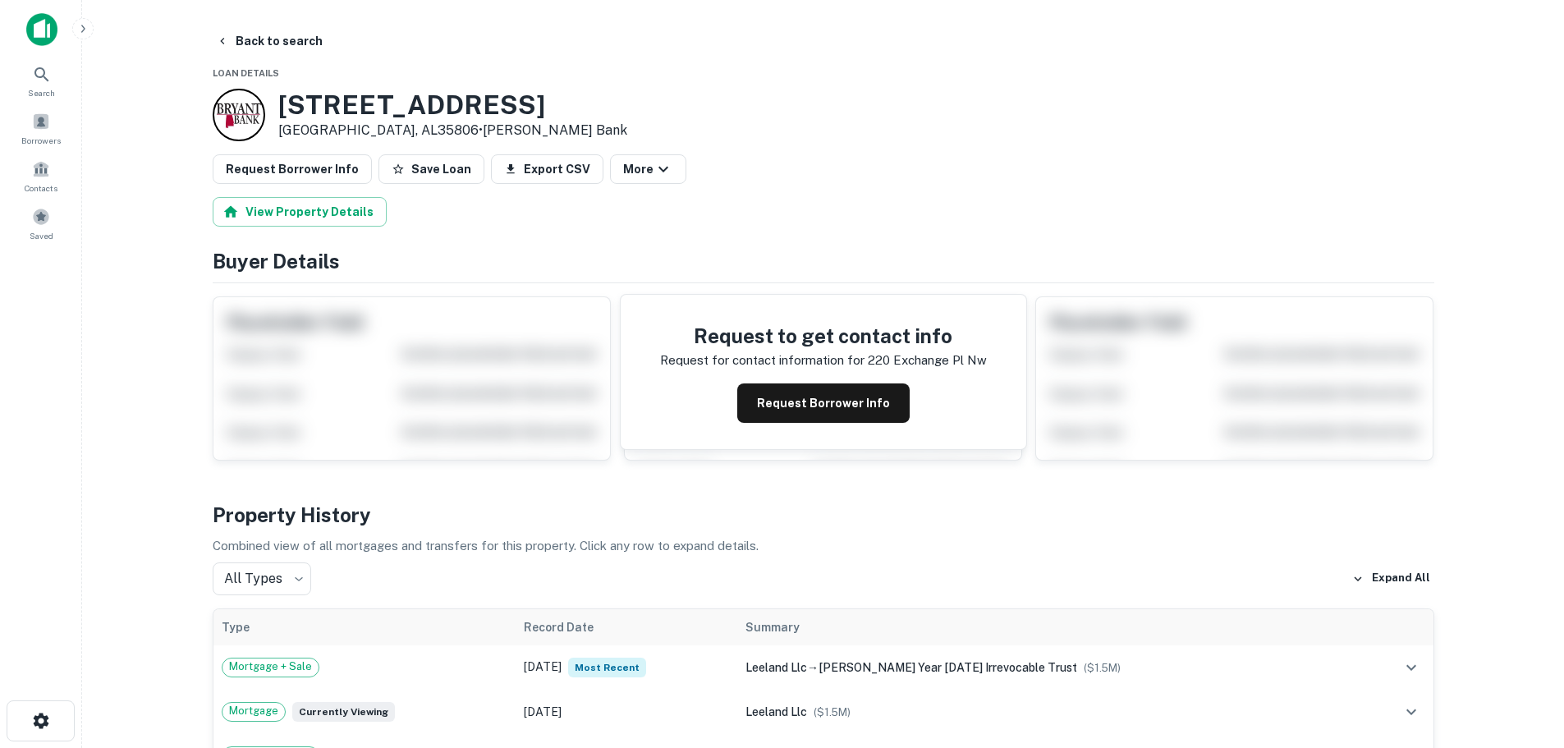 This screenshot has width=1564, height=748. What do you see at coordinates (823, 546) in the screenshot?
I see `p: Combined view of all mortgages and transfers for this property. Click any row to expand details.` at bounding box center [823, 546].